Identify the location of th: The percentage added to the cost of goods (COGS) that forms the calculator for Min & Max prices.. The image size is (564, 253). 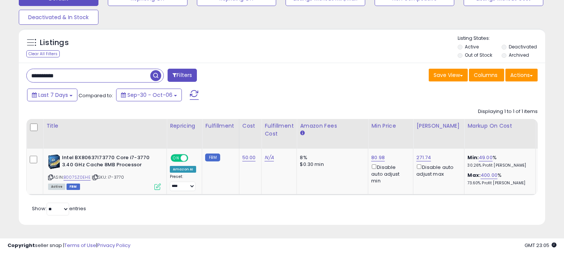
(500, 134).